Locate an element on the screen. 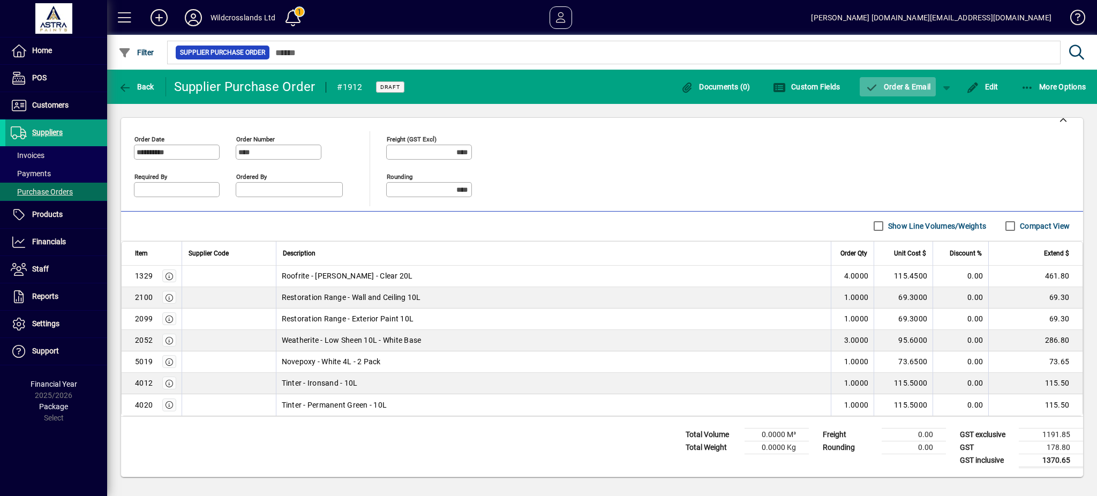 The height and width of the screenshot is (496, 1097). td: 1191.85 is located at coordinates (1051, 434).